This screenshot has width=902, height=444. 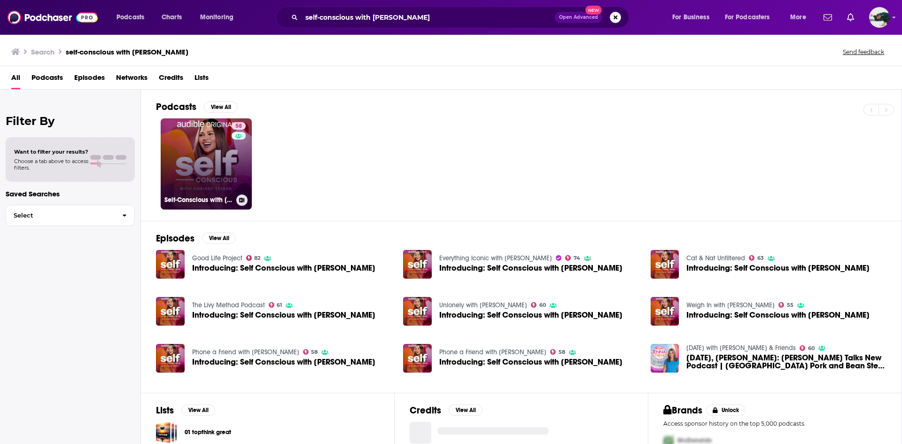 I want to click on span: 55, so click(x=790, y=305).